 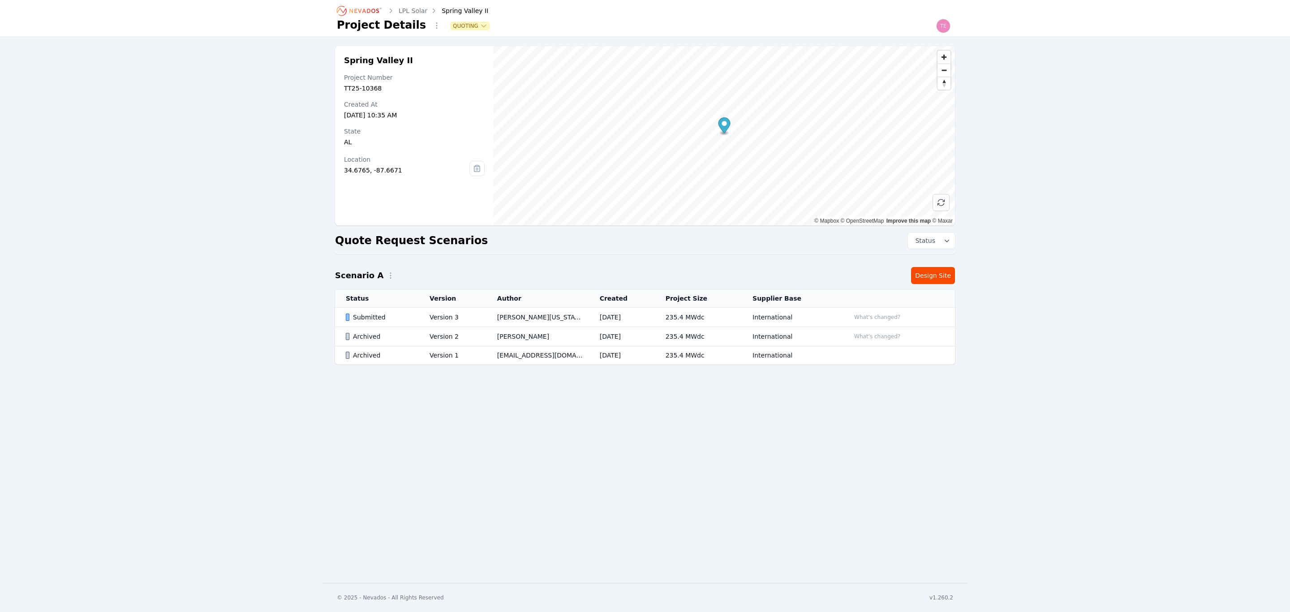 I want to click on div: AL, so click(x=414, y=142).